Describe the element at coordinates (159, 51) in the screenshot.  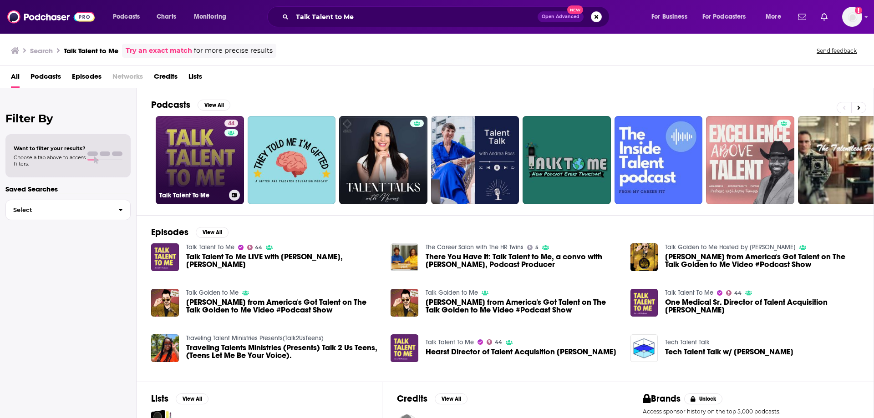
I see `a: Try an exact match` at that location.